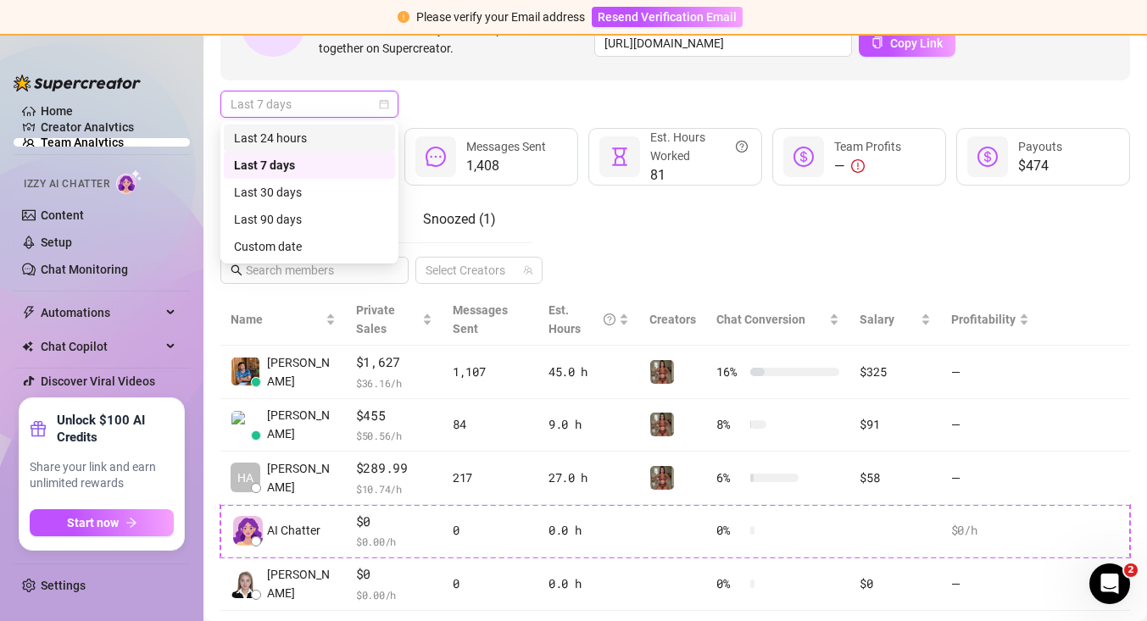 The width and height of the screenshot is (1147, 621). Describe the element at coordinates (1040, 147) in the screenshot. I see `span: Payouts` at that location.